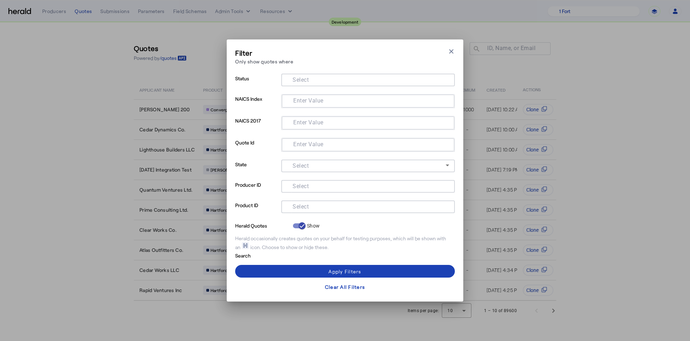 This screenshot has height=341, width=690. What do you see at coordinates (264, 53) in the screenshot?
I see `h3: Filter` at bounding box center [264, 53].